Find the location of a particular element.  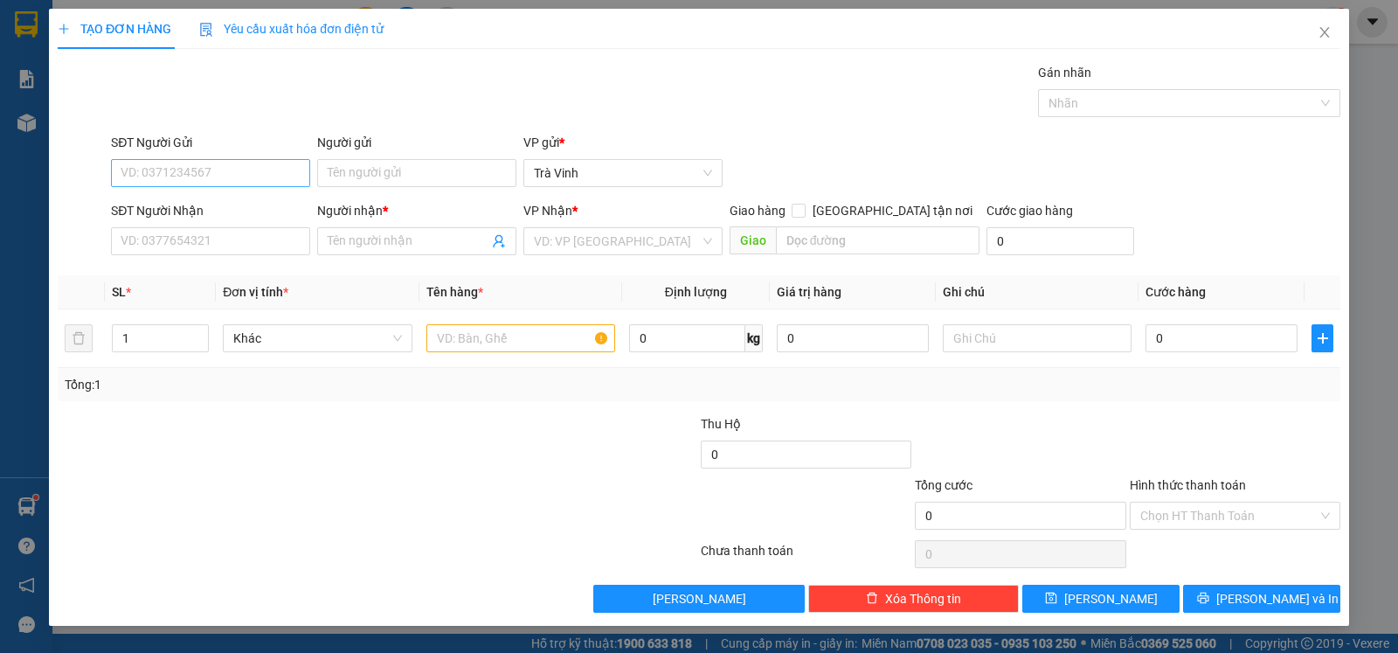

span: kg is located at coordinates (754, 338).